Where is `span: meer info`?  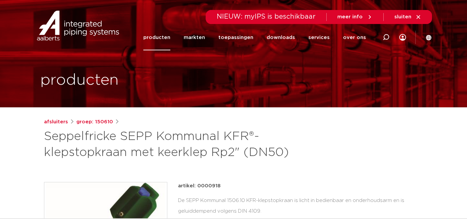 span: meer info is located at coordinates (350, 17).